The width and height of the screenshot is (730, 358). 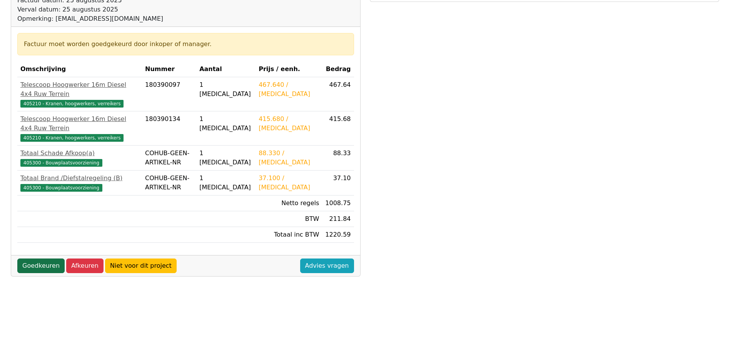 I want to click on a: Totaal Brand /Diefstalregeling (B)405300 - Bouwplaatsvoorziening, so click(x=80, y=183).